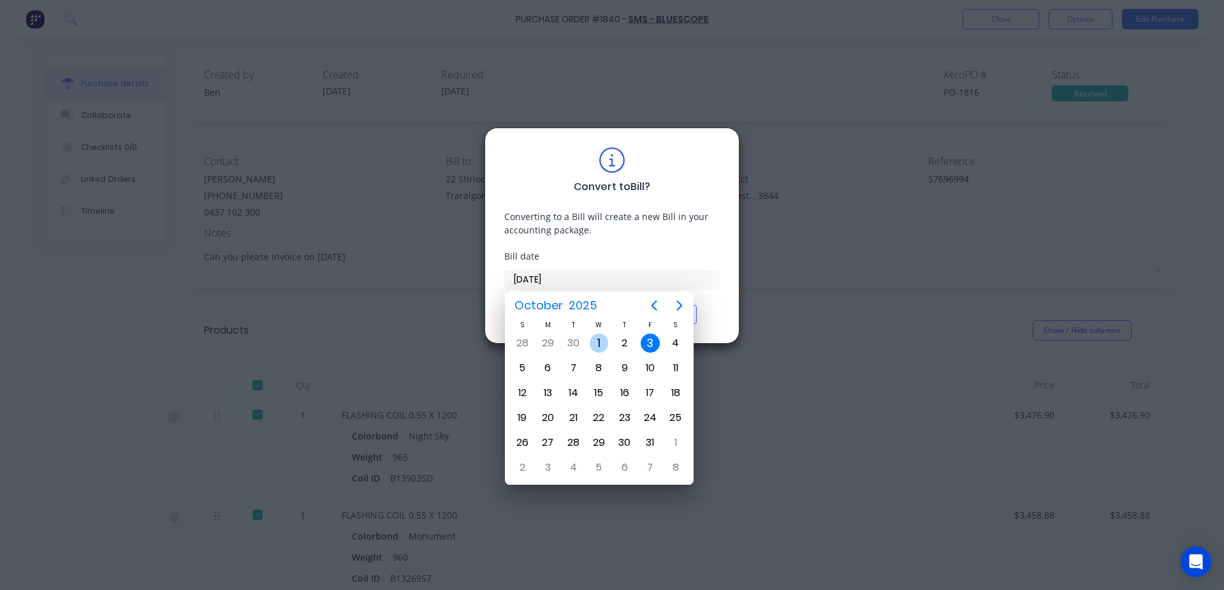 The height and width of the screenshot is (590, 1224). What do you see at coordinates (650, 368) in the screenshot?
I see `div: Friday, October 10, 2025` at bounding box center [650, 368].